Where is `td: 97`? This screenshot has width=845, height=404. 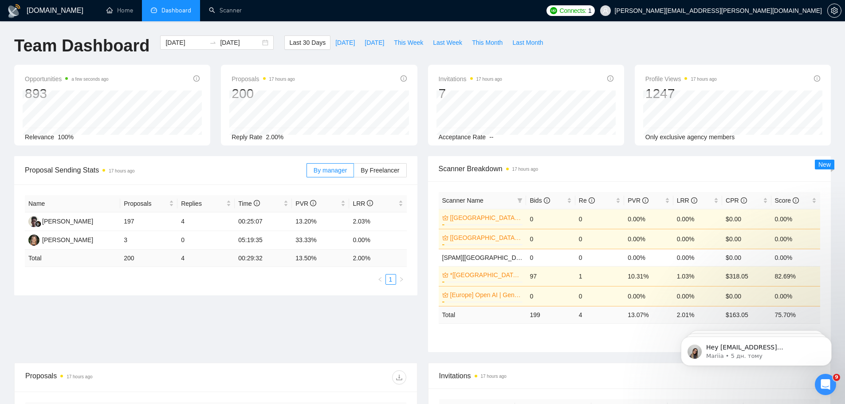
td: 97 is located at coordinates (551, 276).